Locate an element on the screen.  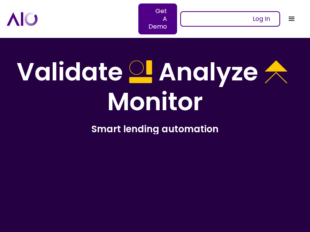
a: Log In is located at coordinates (230, 19).